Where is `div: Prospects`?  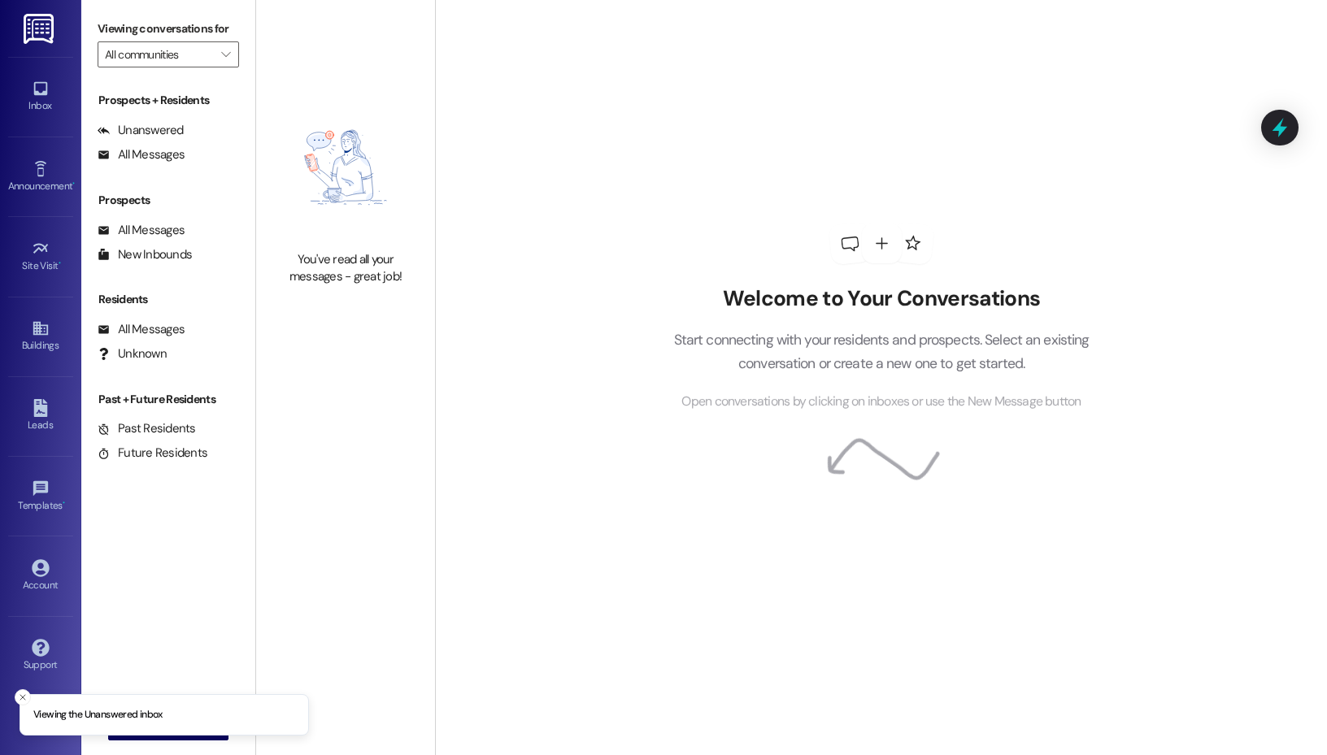
div: Prospects is located at coordinates (168, 200).